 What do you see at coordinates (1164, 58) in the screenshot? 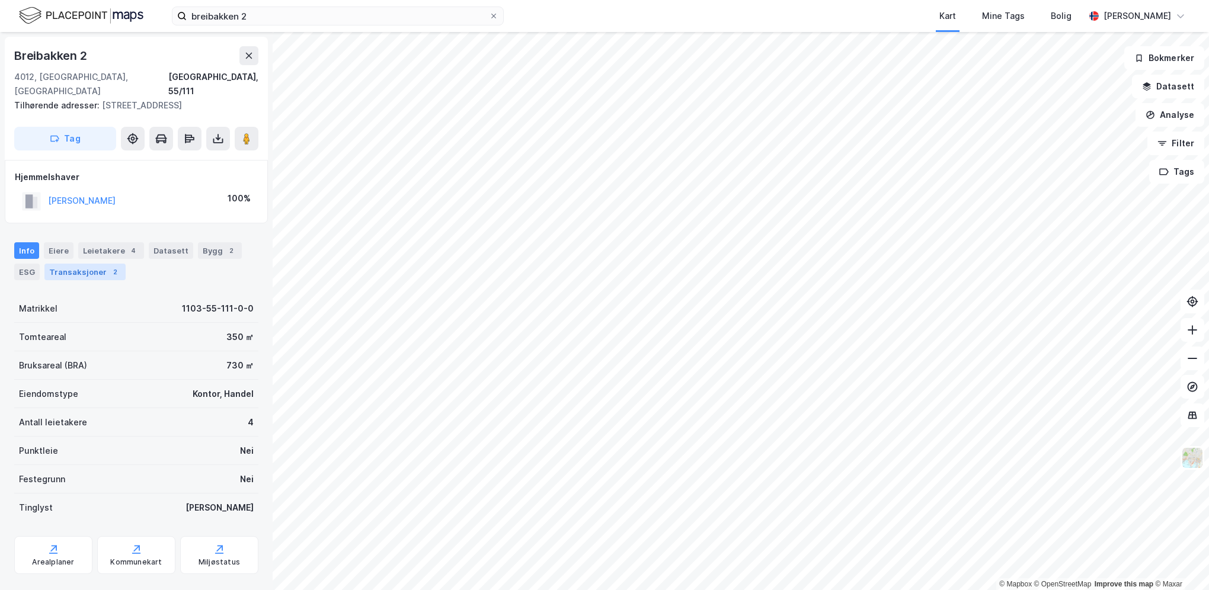
I see `button: Bokmerker` at bounding box center [1164, 58].